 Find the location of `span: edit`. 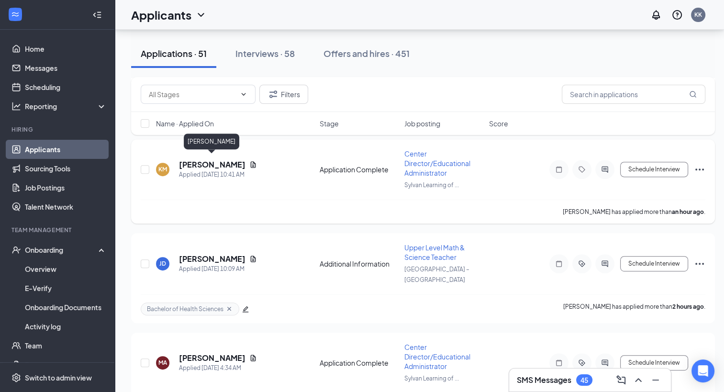

span: edit is located at coordinates (245, 309).